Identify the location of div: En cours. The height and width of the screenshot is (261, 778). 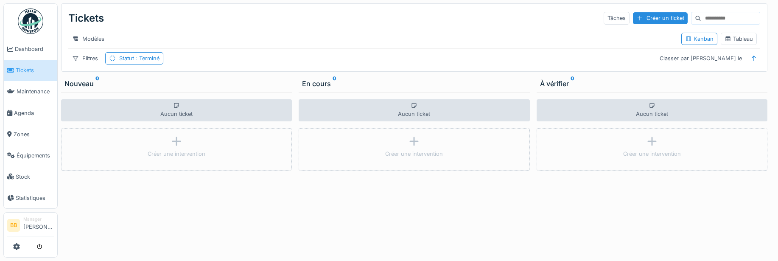
(414, 84).